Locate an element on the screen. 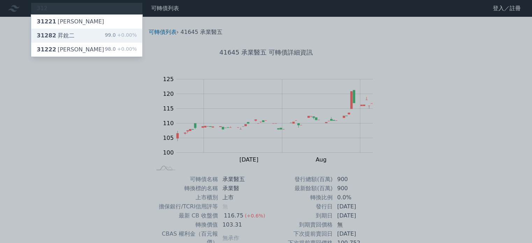 This screenshot has width=532, height=243. a: 31282昇銳二 99.0+0.00% is located at coordinates (87, 36).